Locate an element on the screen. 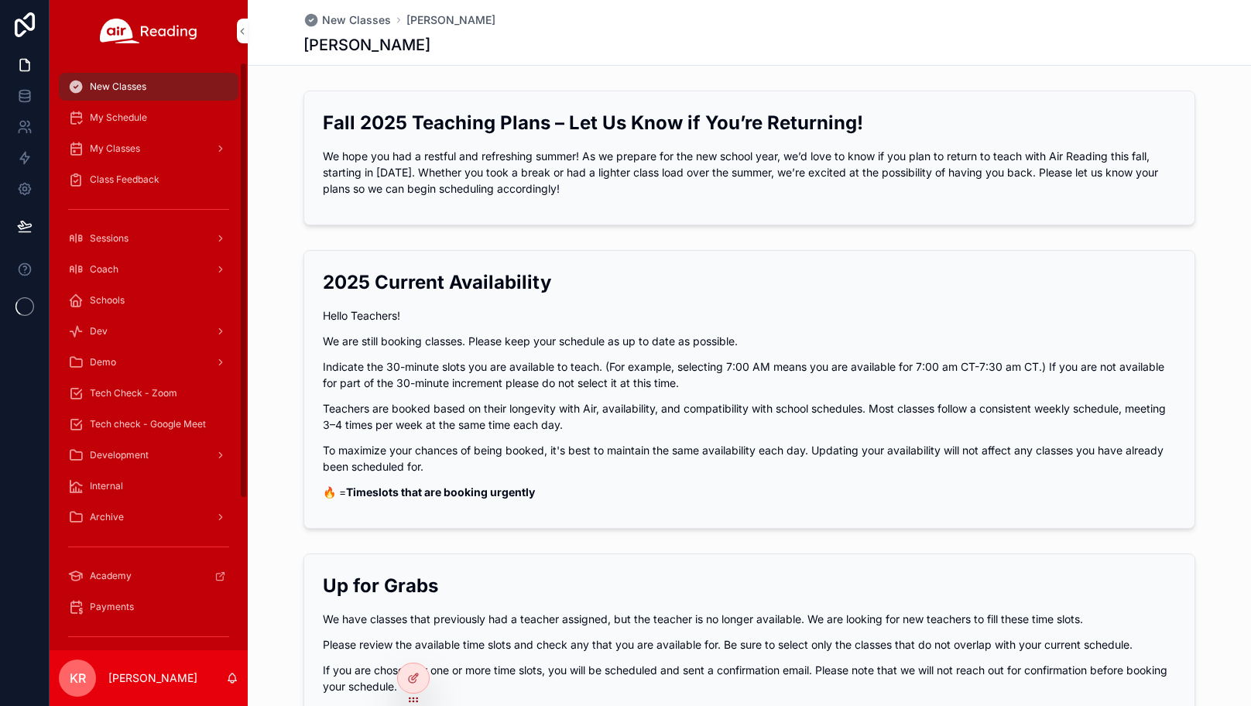 This screenshot has height=706, width=1251. a: Payments is located at coordinates (149, 607).